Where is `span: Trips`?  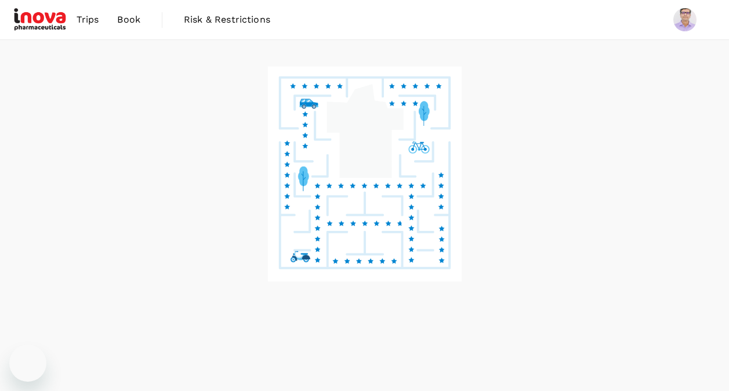
span: Trips is located at coordinates (88, 20).